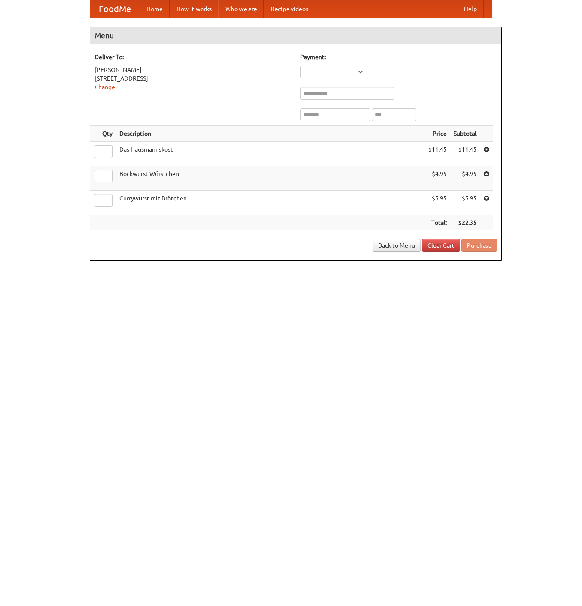 This screenshot has width=582, height=606. Describe the element at coordinates (270, 154) in the screenshot. I see `td: Das Hausmannskost` at that location.